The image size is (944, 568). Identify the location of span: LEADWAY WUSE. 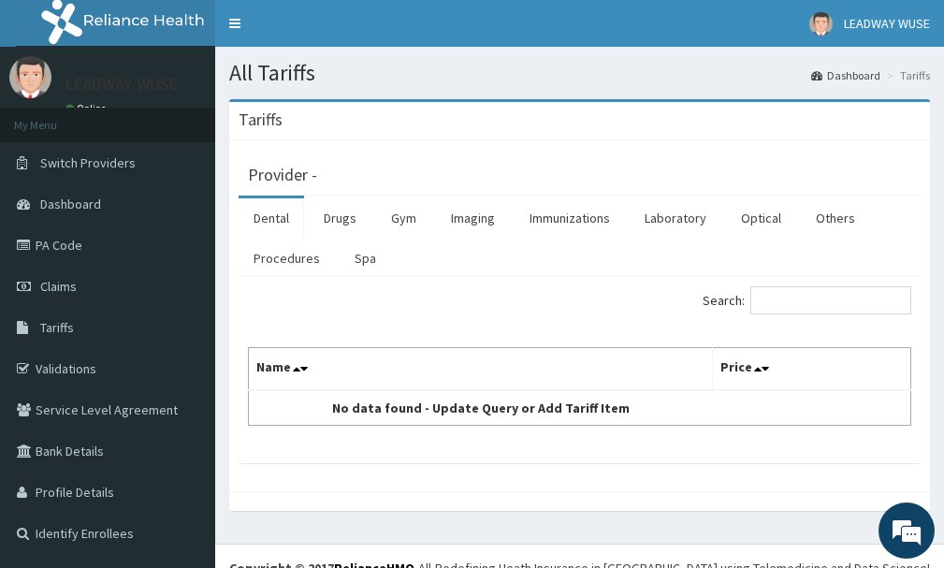
(887, 23).